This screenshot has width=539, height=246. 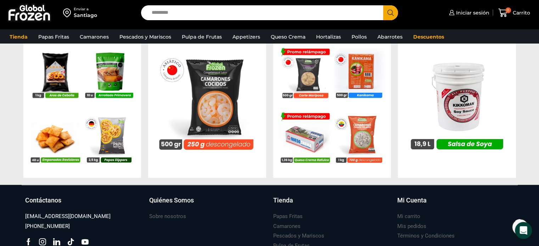 What do you see at coordinates (43, 200) in the screenshot?
I see `h3: Contáctanos` at bounding box center [43, 200].